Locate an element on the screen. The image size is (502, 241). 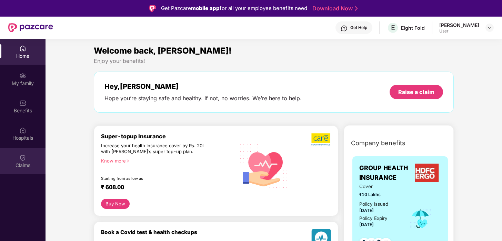
img: insurerLogo is located at coordinates (428, 173).